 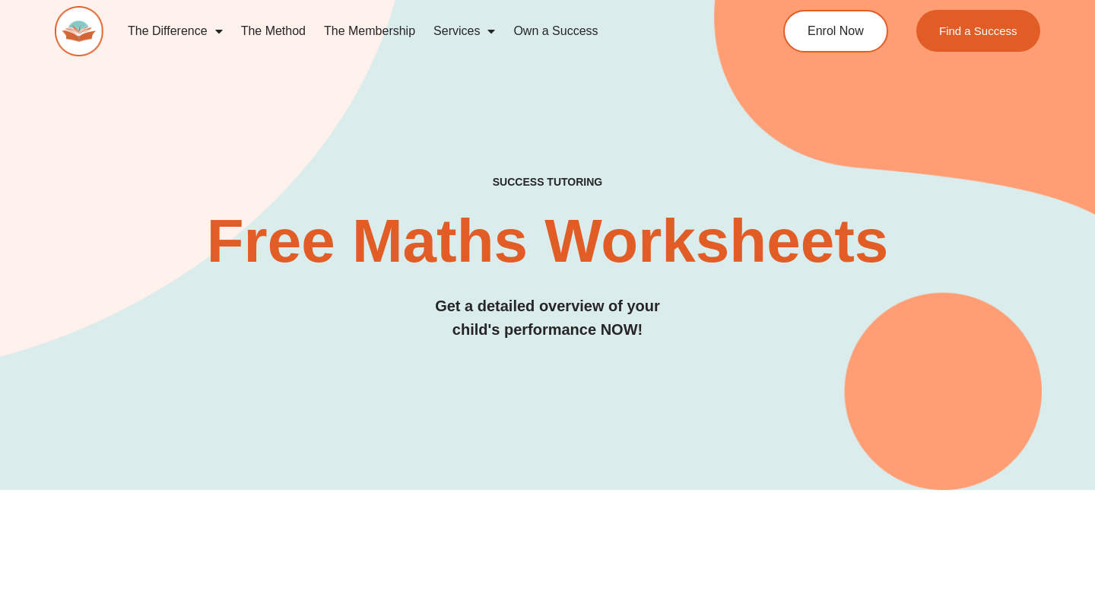 What do you see at coordinates (836, 31) in the screenshot?
I see `span: Enrol Now` at bounding box center [836, 31].